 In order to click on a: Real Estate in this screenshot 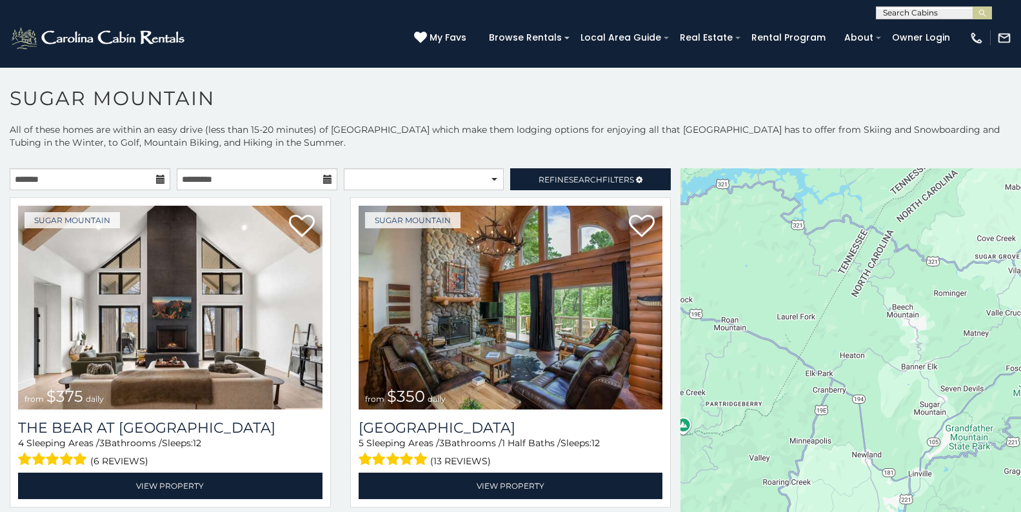, I will do `click(706, 37)`.